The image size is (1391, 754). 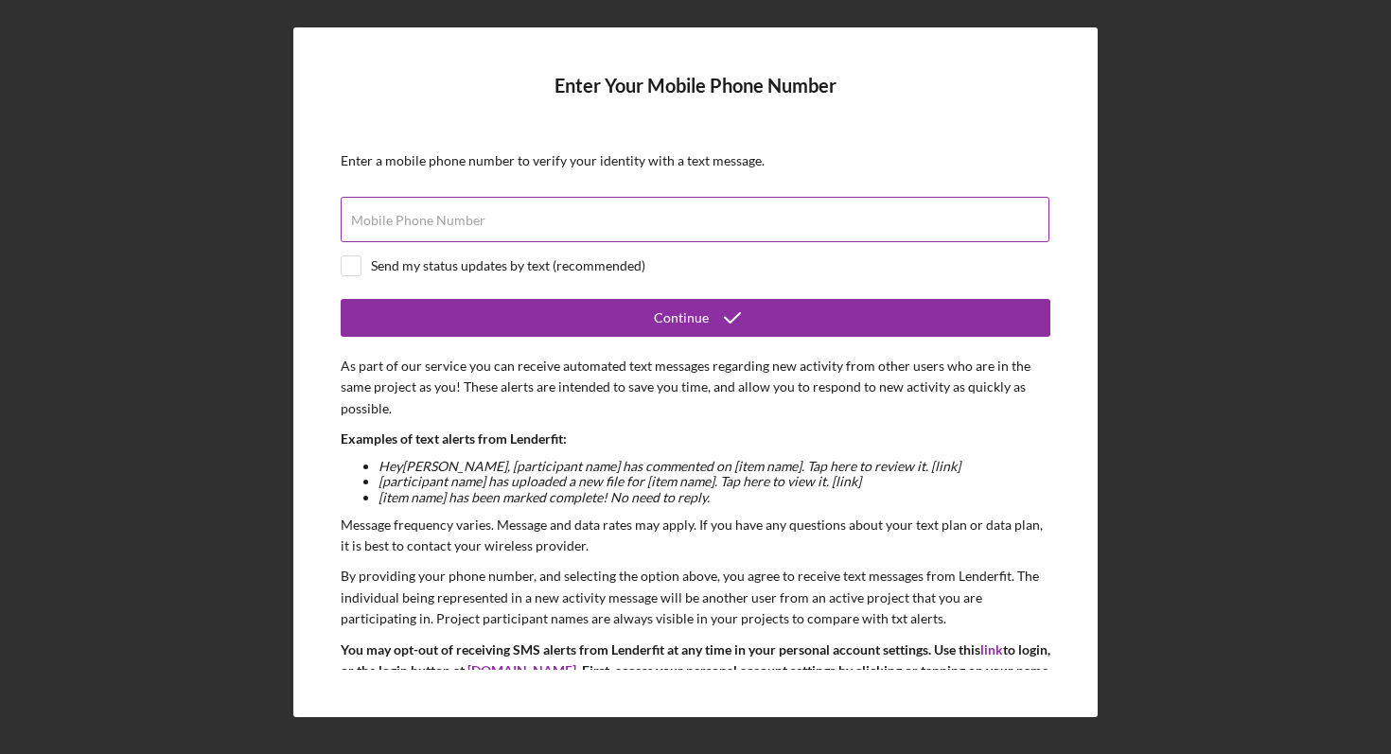 What do you see at coordinates (695, 387) in the screenshot?
I see `p: As part of our service you can receive automated text messages regarding new activity from other ...` at bounding box center [695, 387].